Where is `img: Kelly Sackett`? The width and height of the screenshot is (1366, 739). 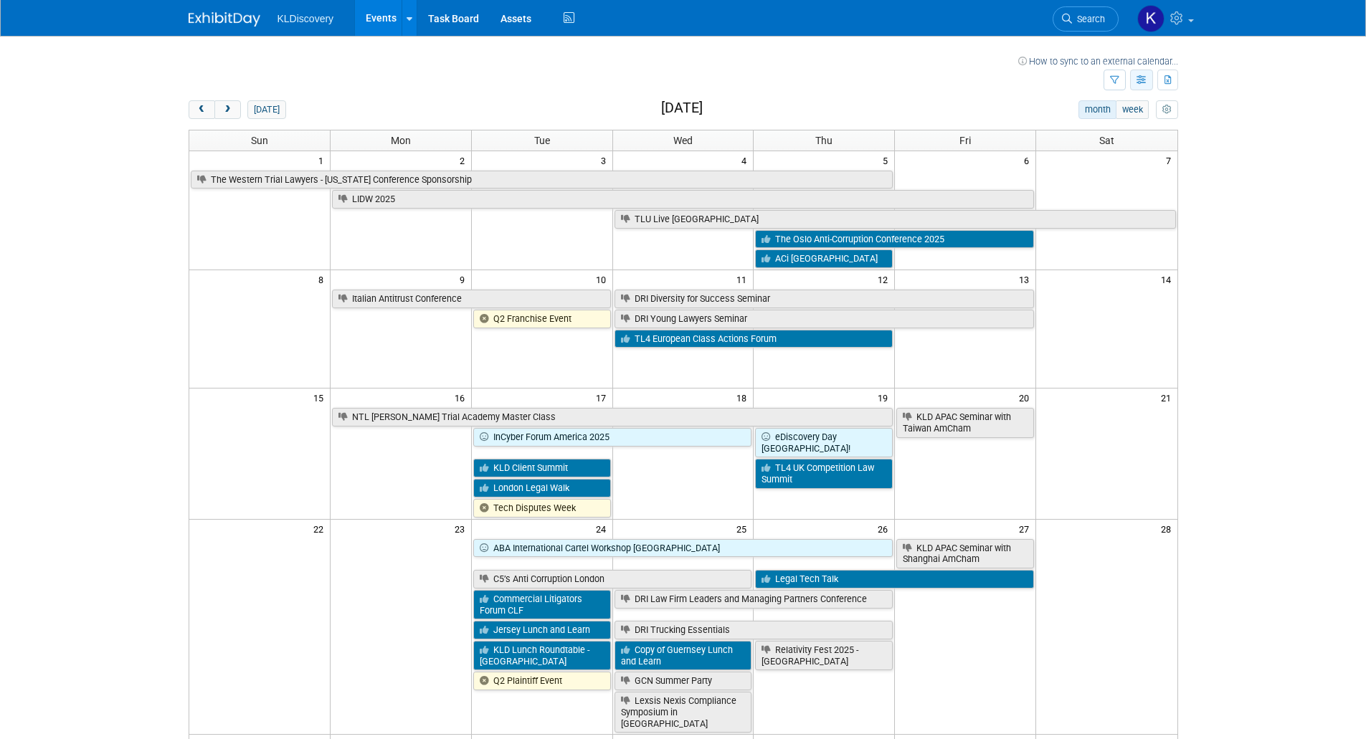
img: Kelly Sackett is located at coordinates (1151, 19).